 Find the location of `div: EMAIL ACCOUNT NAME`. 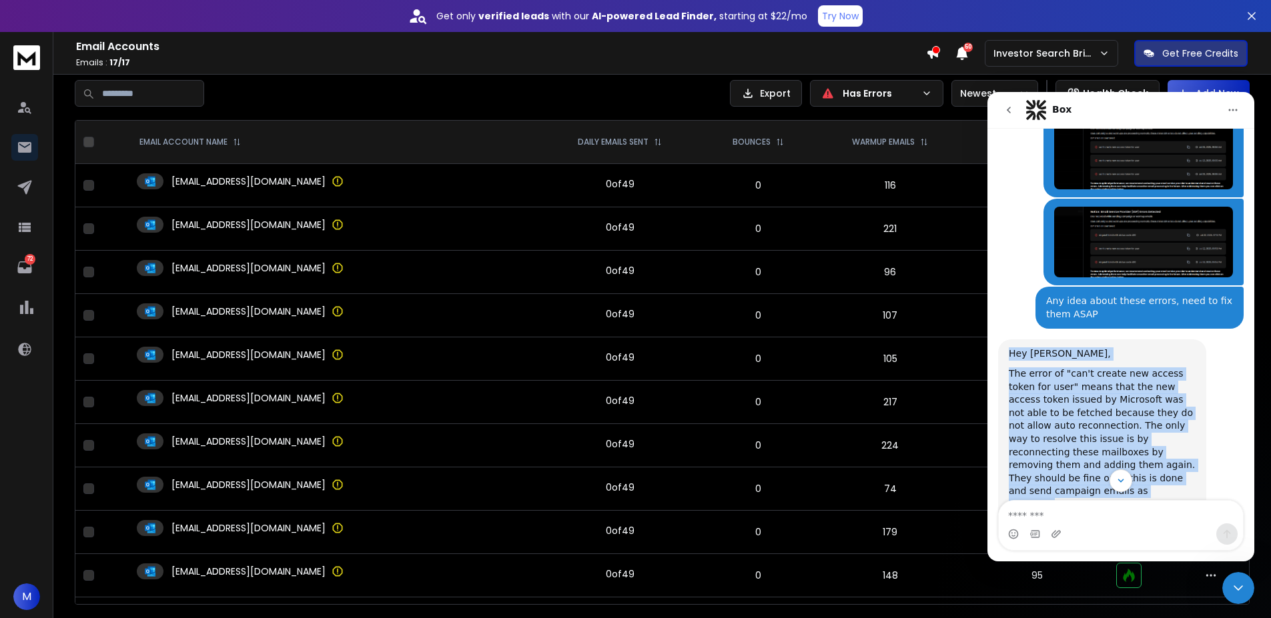

div: EMAIL ACCOUNT NAME is located at coordinates (190, 142).